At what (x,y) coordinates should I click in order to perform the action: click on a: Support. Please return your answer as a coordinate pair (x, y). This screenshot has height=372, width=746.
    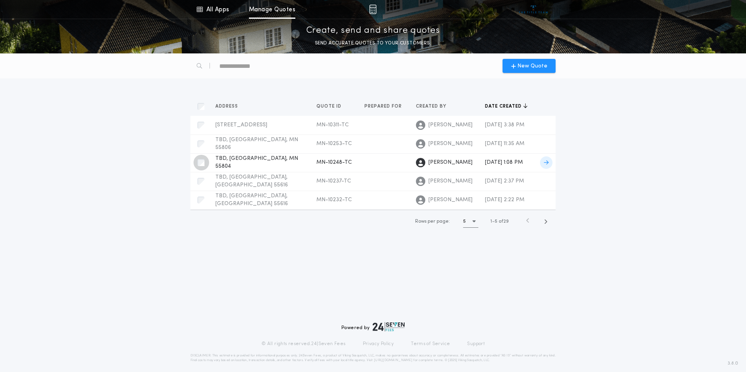
    Looking at the image, I should click on (475, 344).